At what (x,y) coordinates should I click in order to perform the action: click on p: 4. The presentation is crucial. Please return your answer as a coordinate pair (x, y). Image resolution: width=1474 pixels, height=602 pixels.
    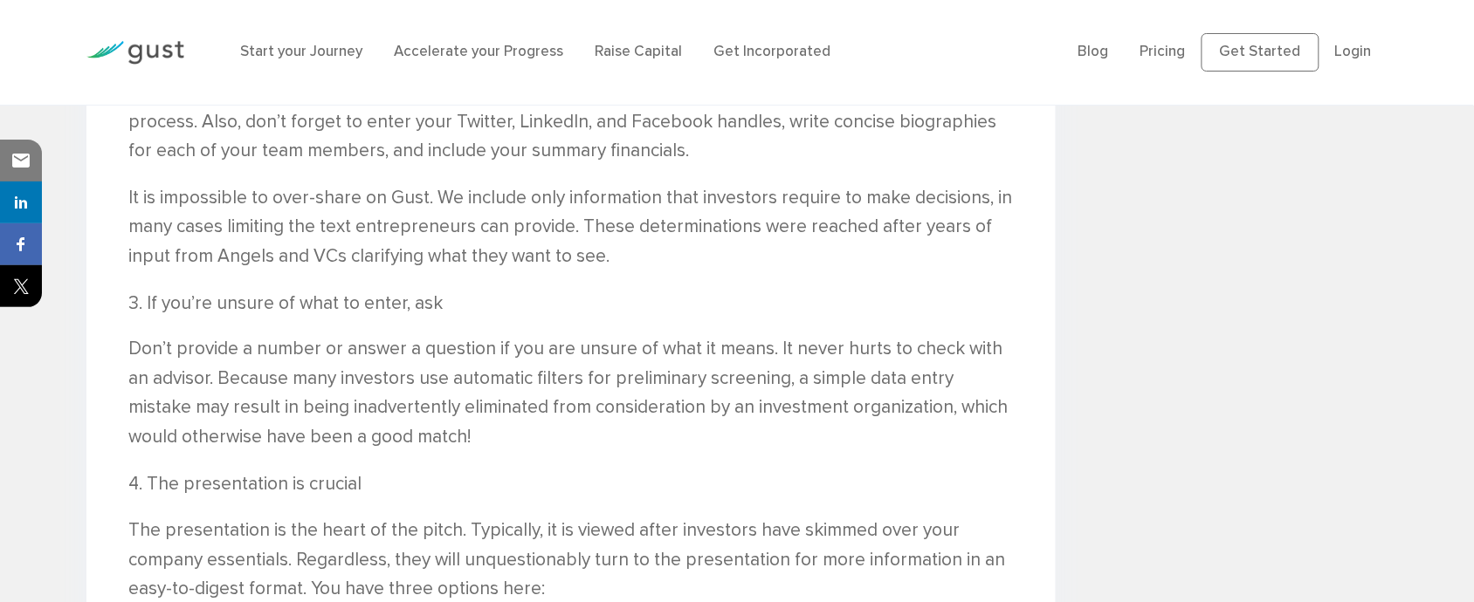
    Looking at the image, I should click on (570, 485).